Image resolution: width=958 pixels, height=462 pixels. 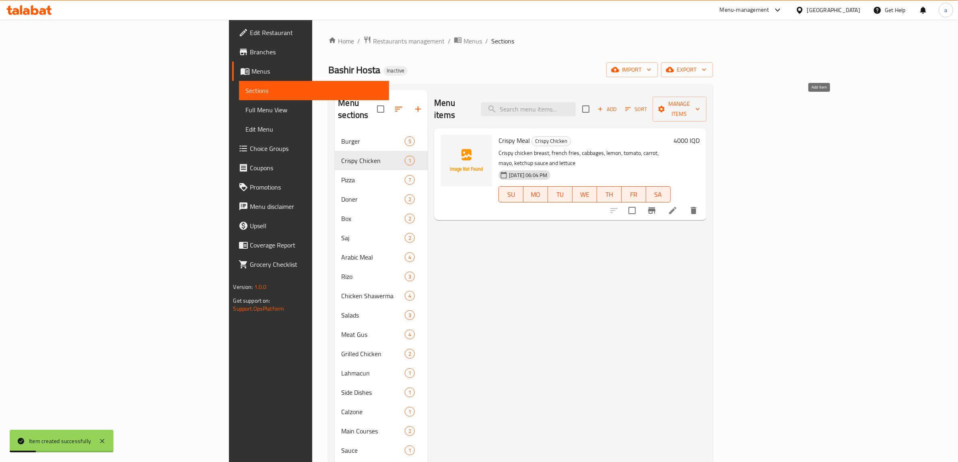 I want to click on span: Menus, so click(x=317, y=71).